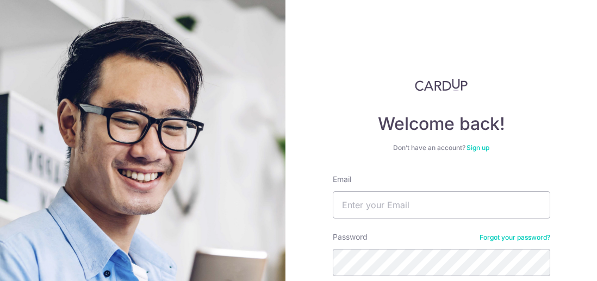 The width and height of the screenshot is (597, 281). What do you see at coordinates (342, 180) in the screenshot?
I see `label: Email` at bounding box center [342, 180].